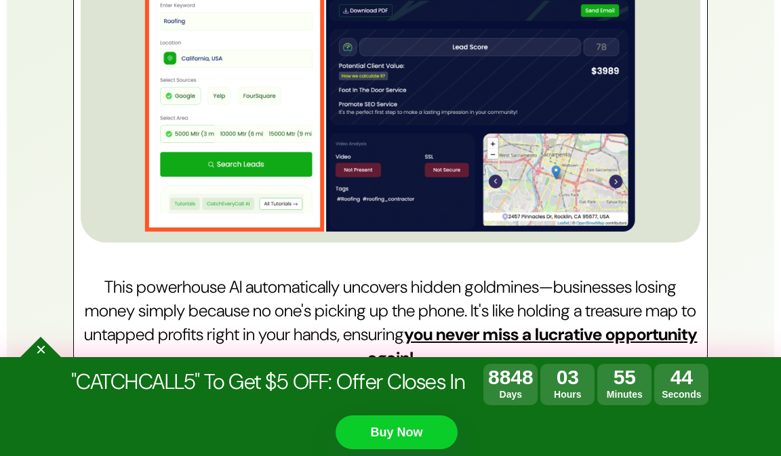 This screenshot has width=781, height=456. I want to click on p: This powerhouse AI automatically uncovers hidden goldmines—businesses losing money simply because..., so click(390, 323).